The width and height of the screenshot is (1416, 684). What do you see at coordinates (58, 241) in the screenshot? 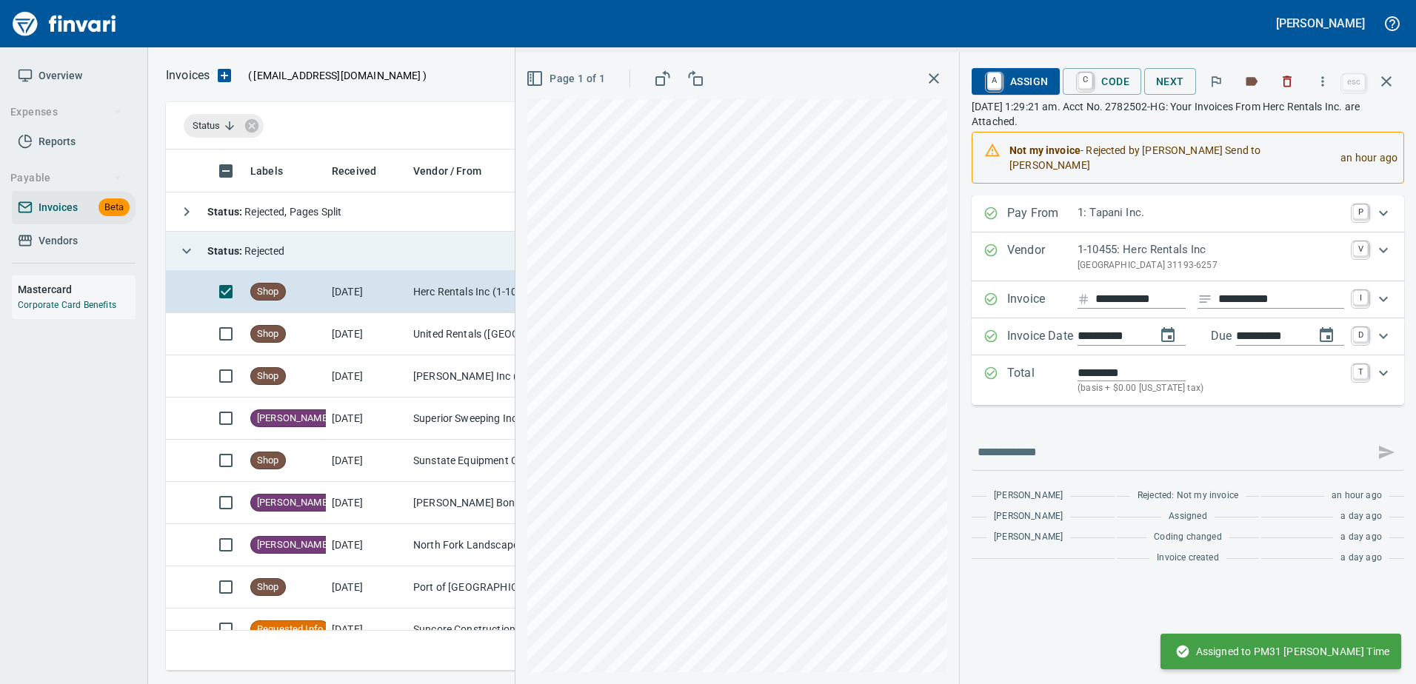
I see `span: Vendors` at bounding box center [58, 241].